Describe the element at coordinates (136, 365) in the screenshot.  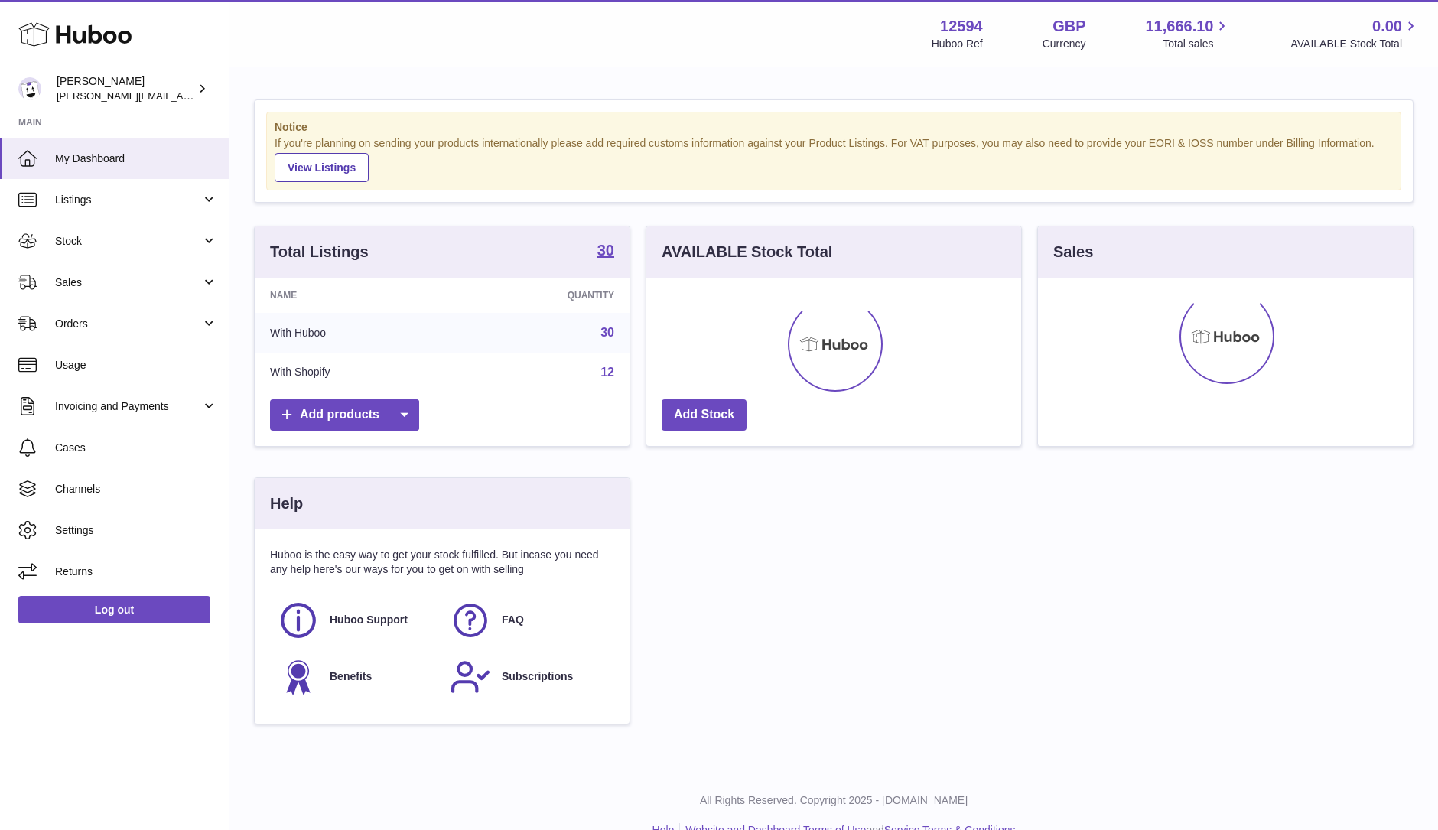
I see `span: Usage` at that location.